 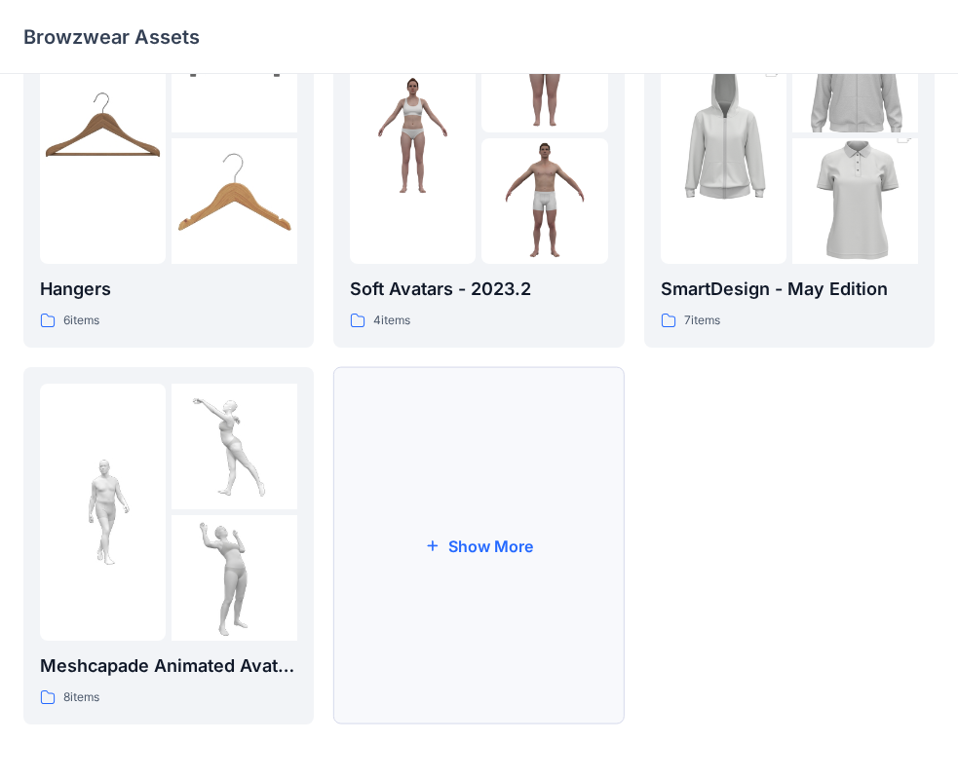 What do you see at coordinates (478, 289) in the screenshot?
I see `p: Soft Avatars - 2023.2` at bounding box center [478, 289].